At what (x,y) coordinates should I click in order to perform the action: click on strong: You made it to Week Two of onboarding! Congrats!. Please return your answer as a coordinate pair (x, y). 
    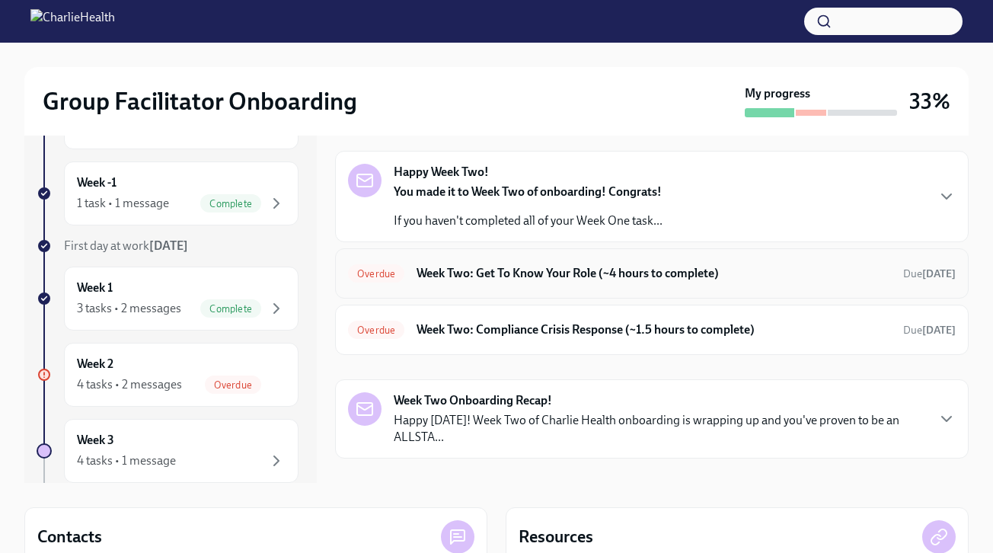
    Looking at the image, I should click on (528, 191).